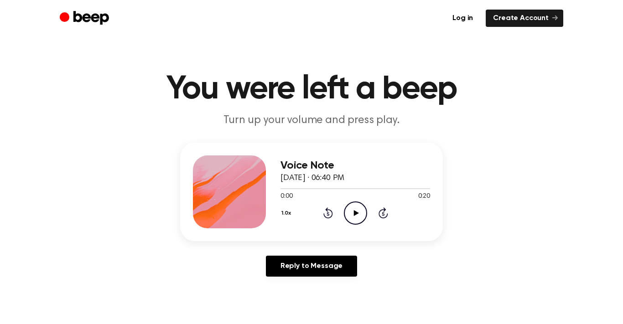 This screenshot has width=623, height=324. Describe the element at coordinates (85, 18) in the screenshot. I see `a: Beep` at that location.